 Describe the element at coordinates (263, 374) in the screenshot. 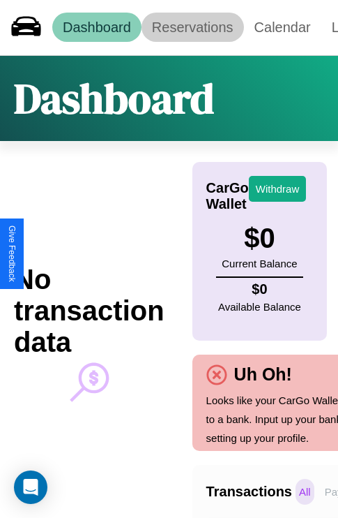

I see `h4: Uh Oh!` at that location.